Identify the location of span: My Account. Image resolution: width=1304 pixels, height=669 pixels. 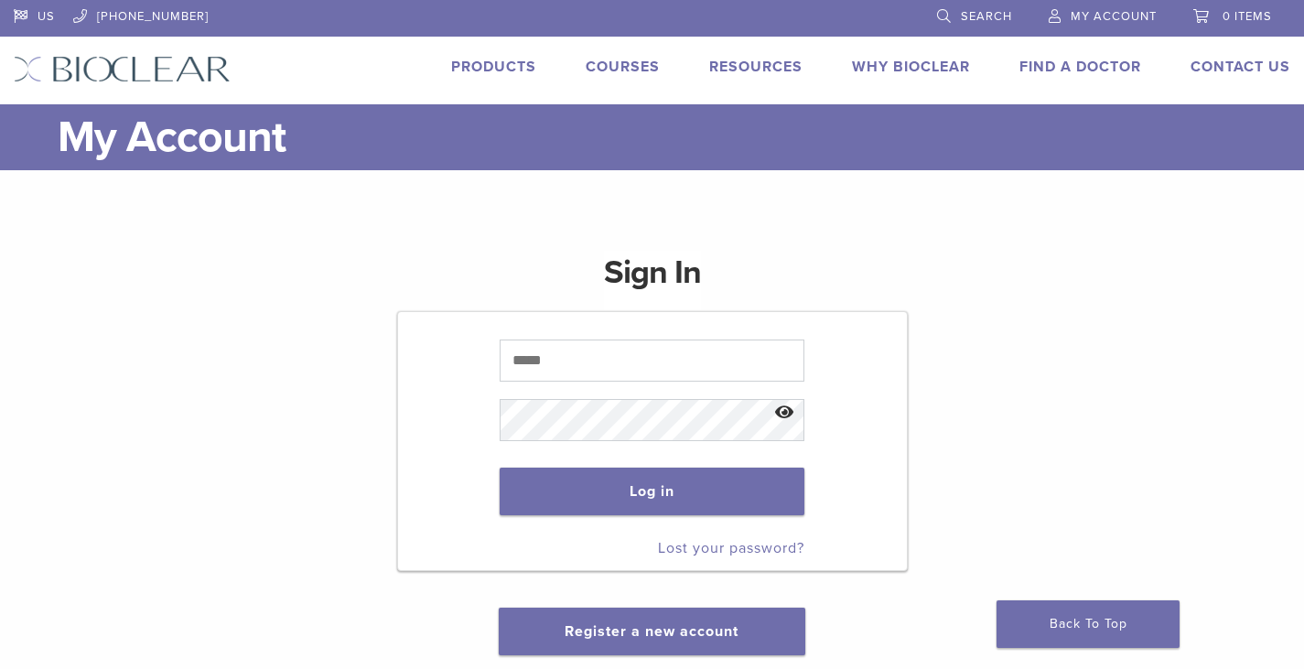
(1114, 16).